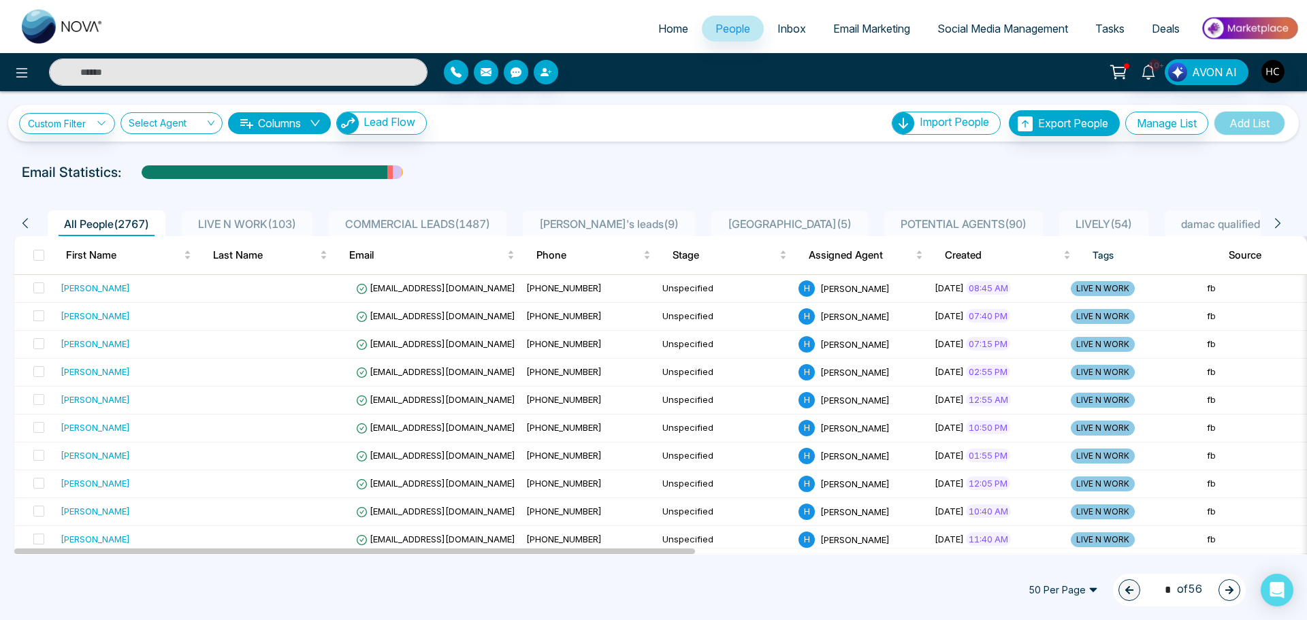 Image resolution: width=1307 pixels, height=620 pixels. What do you see at coordinates (1064, 123) in the screenshot?
I see `button: Export People` at bounding box center [1064, 123].